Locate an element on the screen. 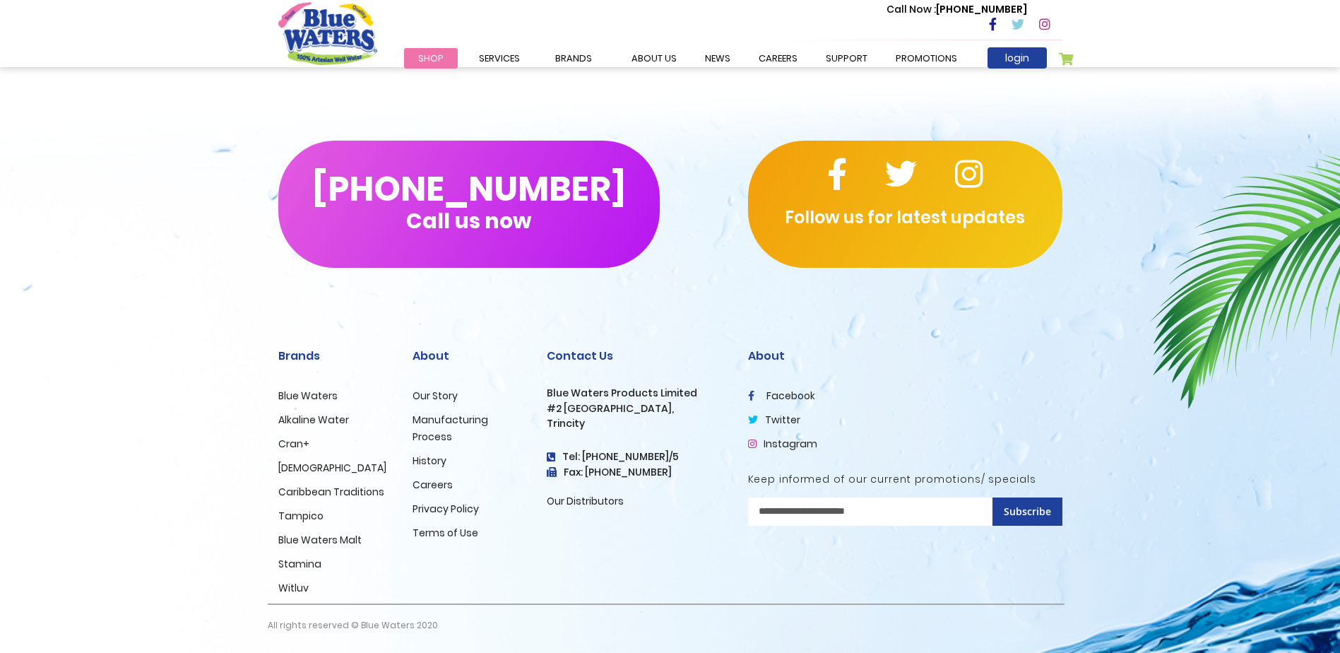  a: Instagram is located at coordinates (783, 444).